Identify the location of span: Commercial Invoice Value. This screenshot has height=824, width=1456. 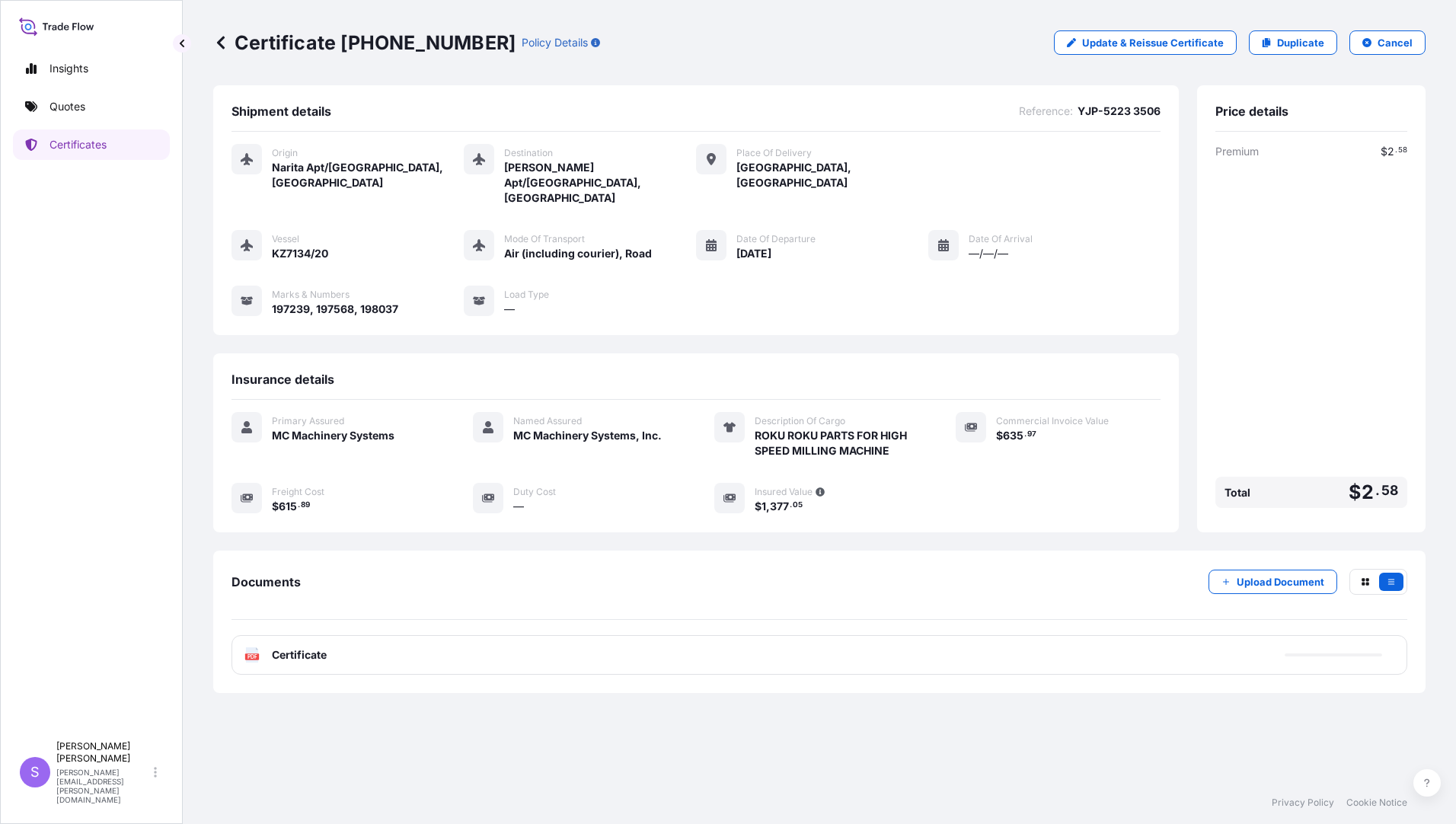
(1052, 421).